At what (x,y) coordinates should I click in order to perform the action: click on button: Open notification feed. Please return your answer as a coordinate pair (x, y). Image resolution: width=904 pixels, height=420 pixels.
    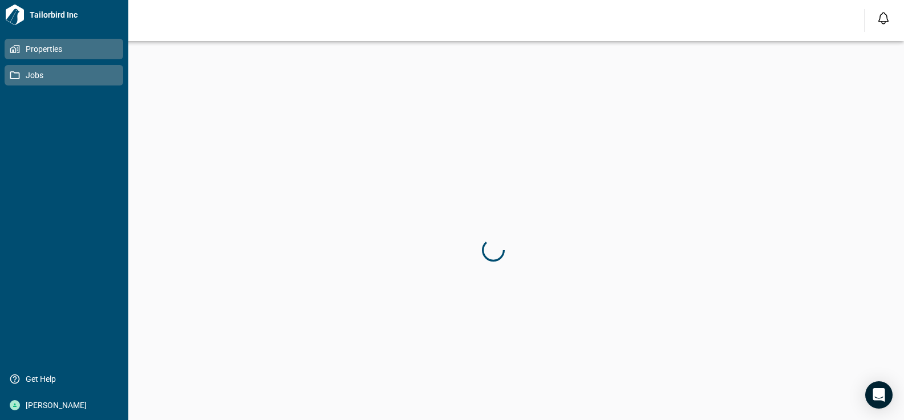
    Looking at the image, I should click on (883, 18).